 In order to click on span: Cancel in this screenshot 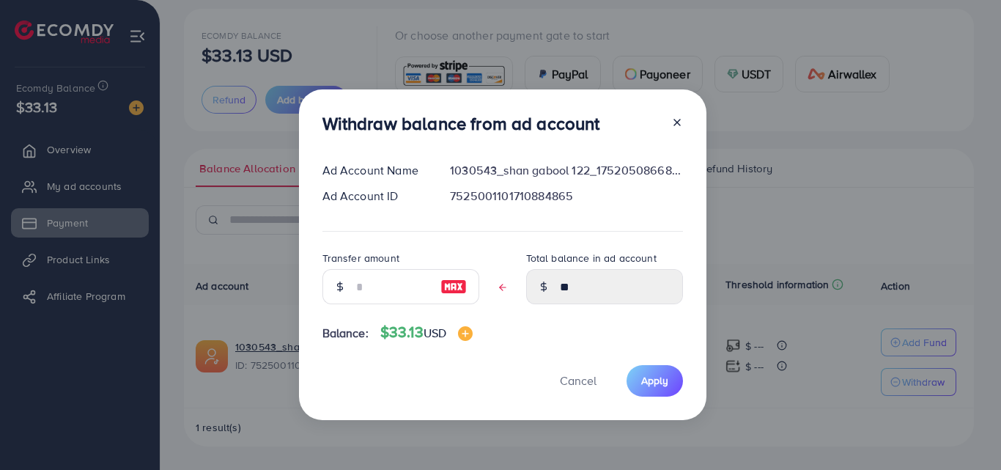, I will do `click(578, 381)`.